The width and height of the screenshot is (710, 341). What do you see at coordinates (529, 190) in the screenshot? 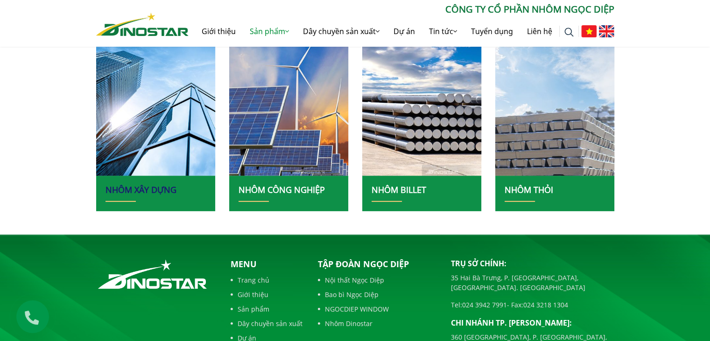
I see `a: Nhôm thỏi` at bounding box center [529, 190].